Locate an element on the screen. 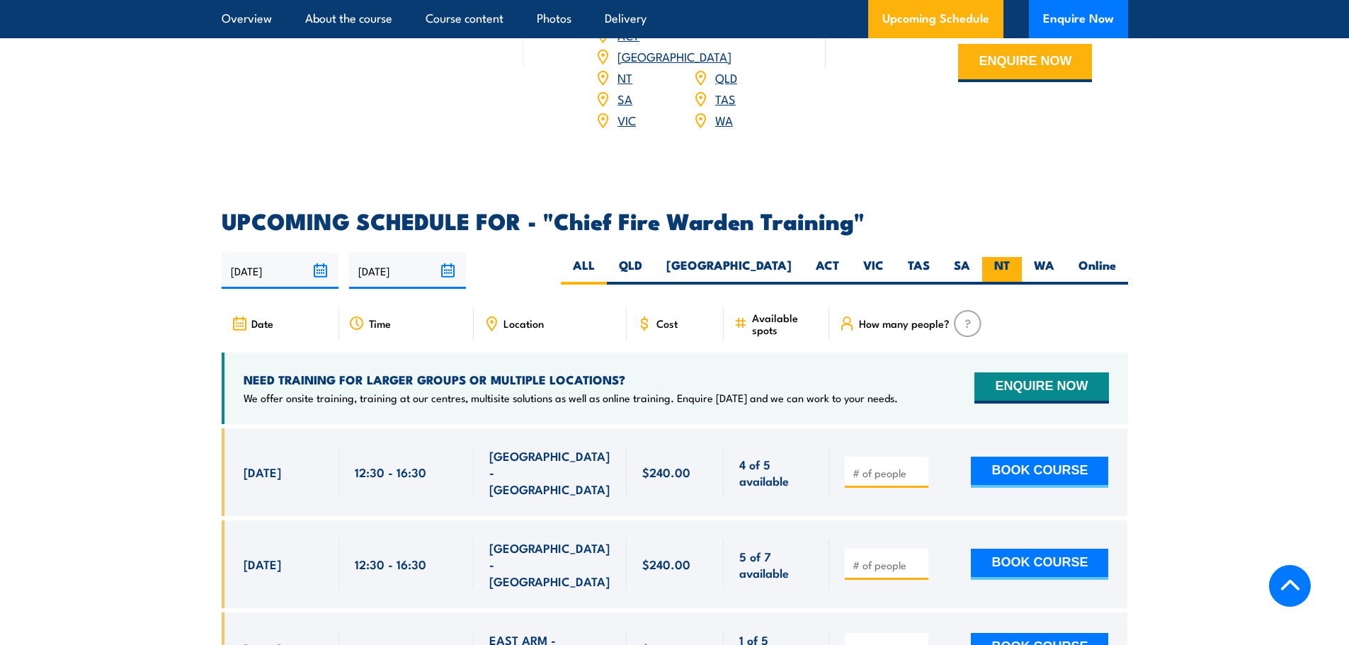  a: VIC is located at coordinates (627, 120).